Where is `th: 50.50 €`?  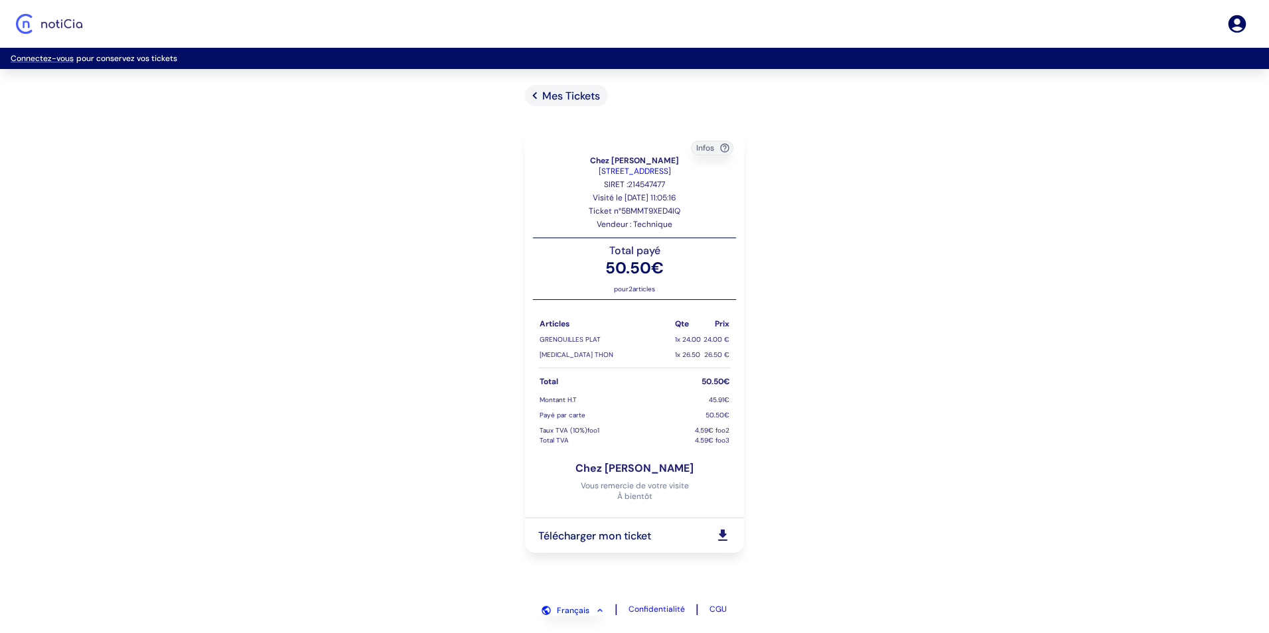 th: 50.50 € is located at coordinates (695, 386).